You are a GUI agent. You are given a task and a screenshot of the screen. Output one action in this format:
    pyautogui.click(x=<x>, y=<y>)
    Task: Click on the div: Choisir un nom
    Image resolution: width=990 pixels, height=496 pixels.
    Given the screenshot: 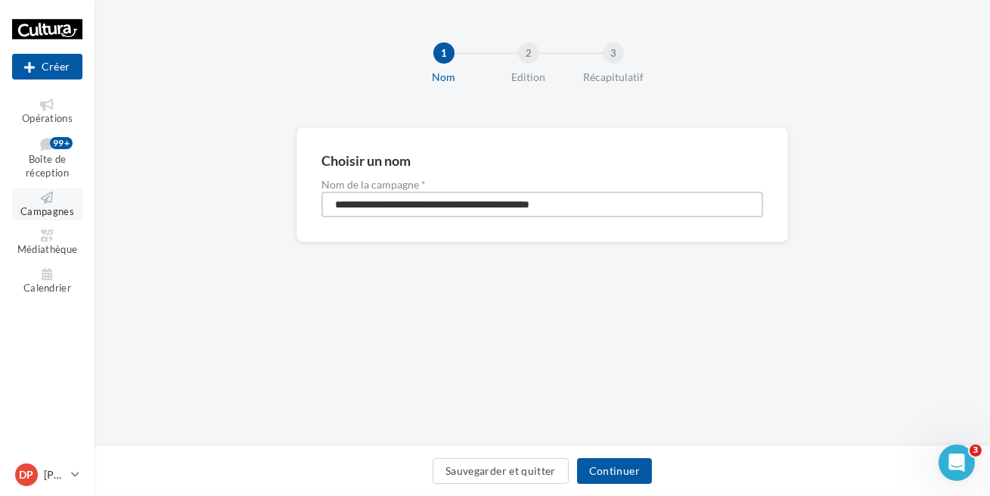 What is the action you would take?
    pyautogui.click(x=366, y=160)
    